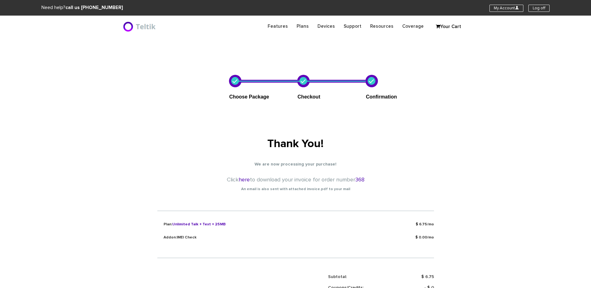 The width and height of the screenshot is (591, 288). Describe the element at coordinates (194, 235) in the screenshot. I see `p: Addon:IMEI Check` at that location.